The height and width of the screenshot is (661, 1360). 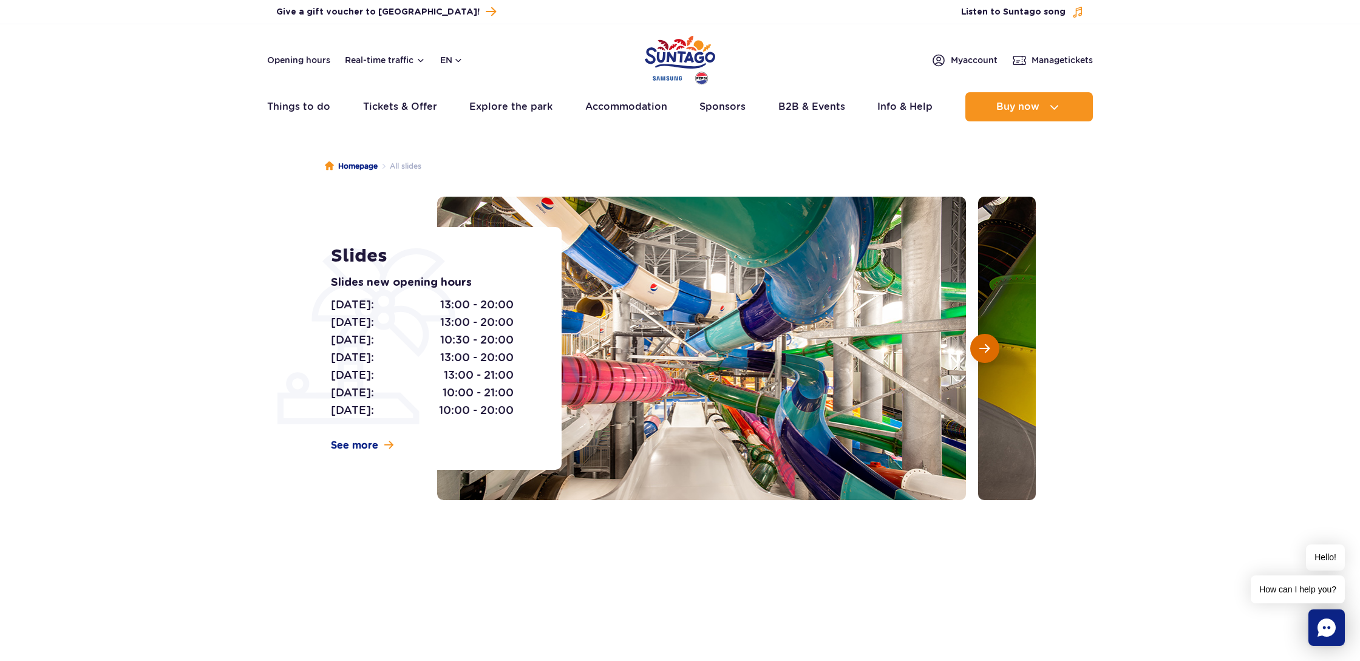 I want to click on p: Slides new opening hours, so click(x=432, y=283).